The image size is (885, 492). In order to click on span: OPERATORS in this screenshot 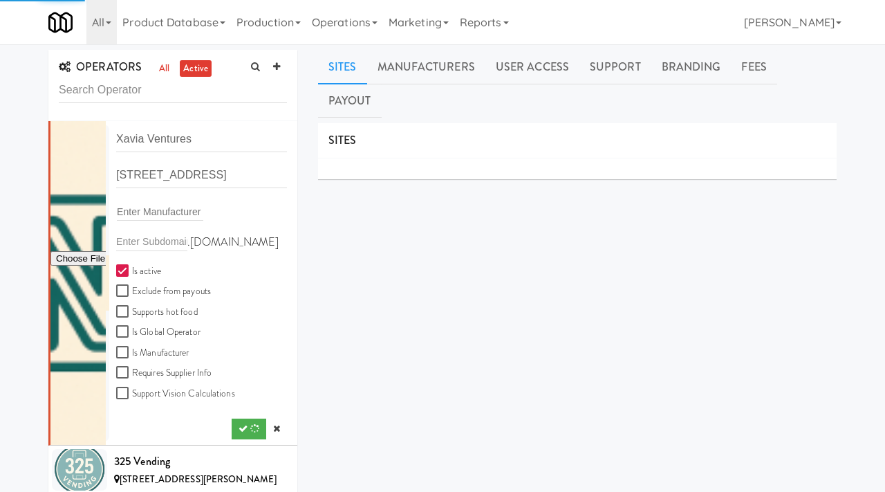, I will do `click(100, 66)`.